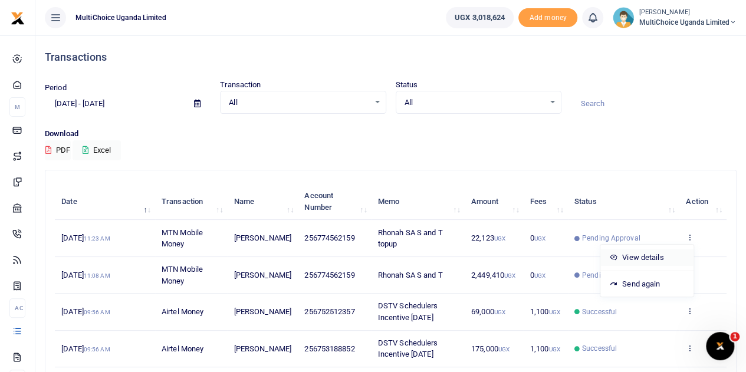  Describe the element at coordinates (17, 107) in the screenshot. I see `li: M` at that location.